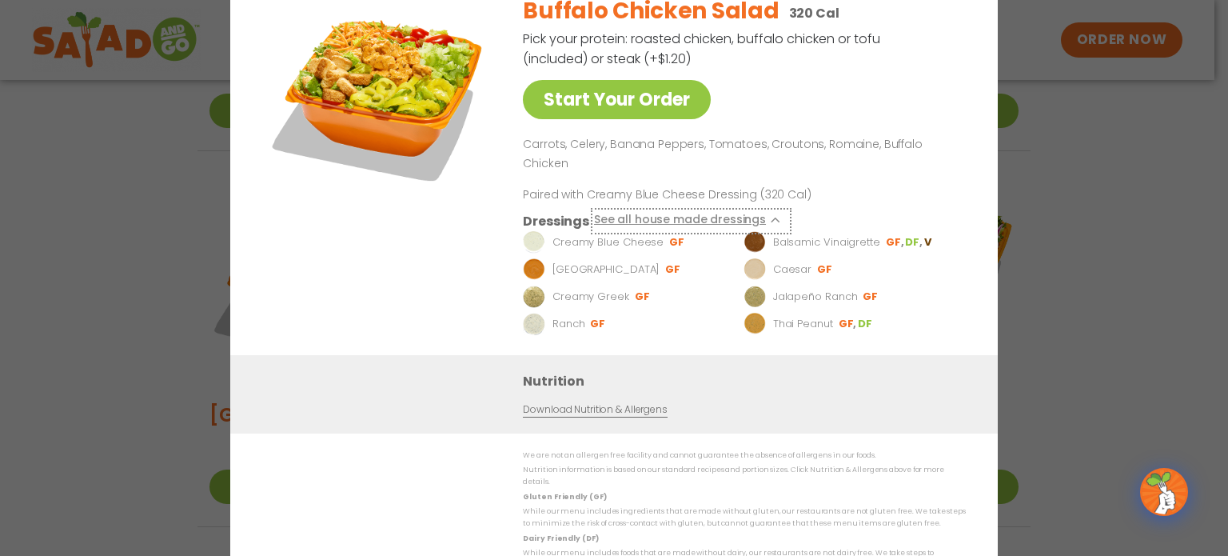 Image resolution: width=1228 pixels, height=556 pixels. Describe the element at coordinates (617, 99) in the screenshot. I see `a: Start Your Order` at that location.